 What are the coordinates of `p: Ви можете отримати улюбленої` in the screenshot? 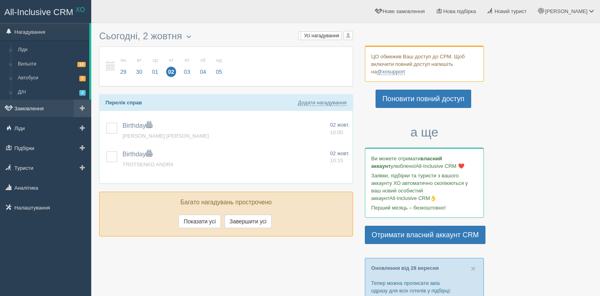 It's located at (424, 162).